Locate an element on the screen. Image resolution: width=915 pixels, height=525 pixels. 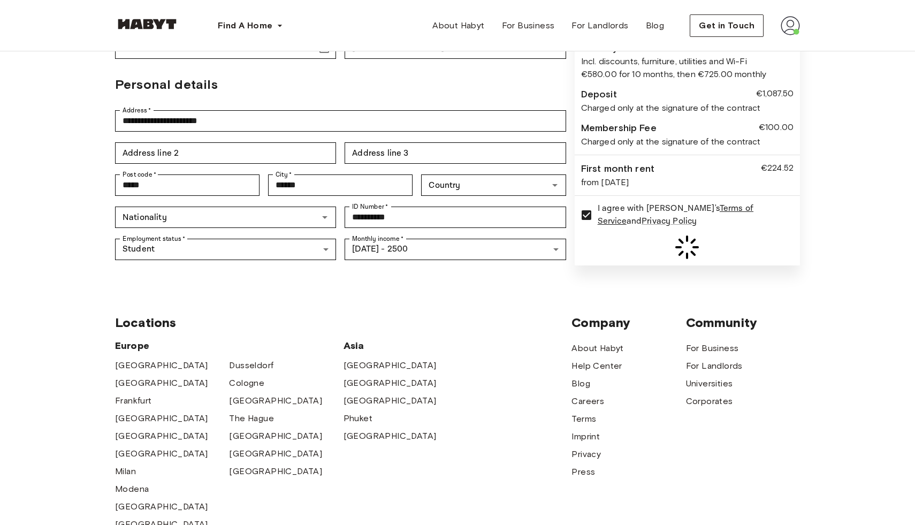
a: Corporates is located at coordinates (710, 401).